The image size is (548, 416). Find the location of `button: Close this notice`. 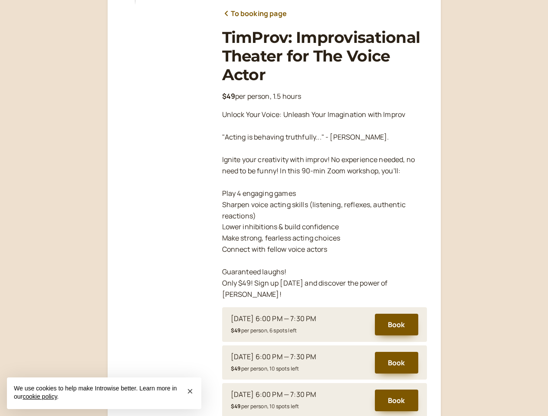

button: Close this notice is located at coordinates (190, 392).